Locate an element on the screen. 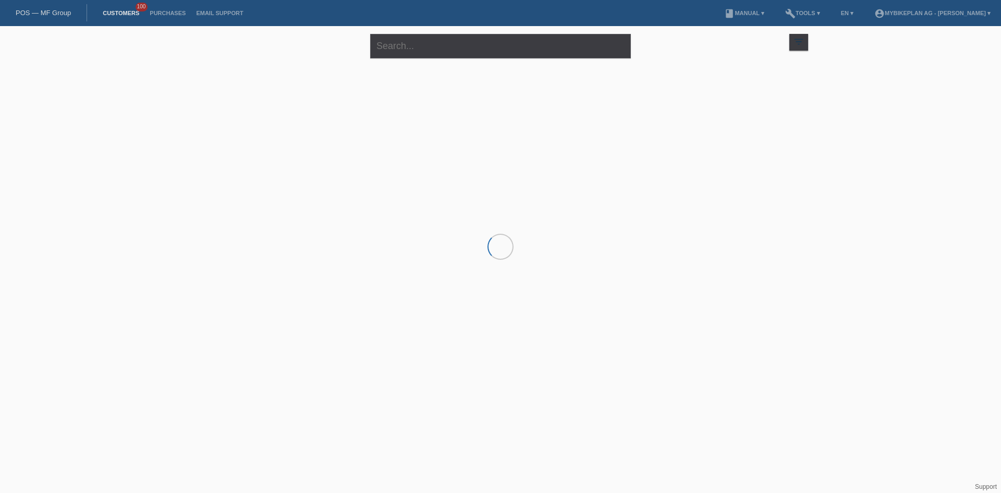  a: Purchases is located at coordinates (167, 13).